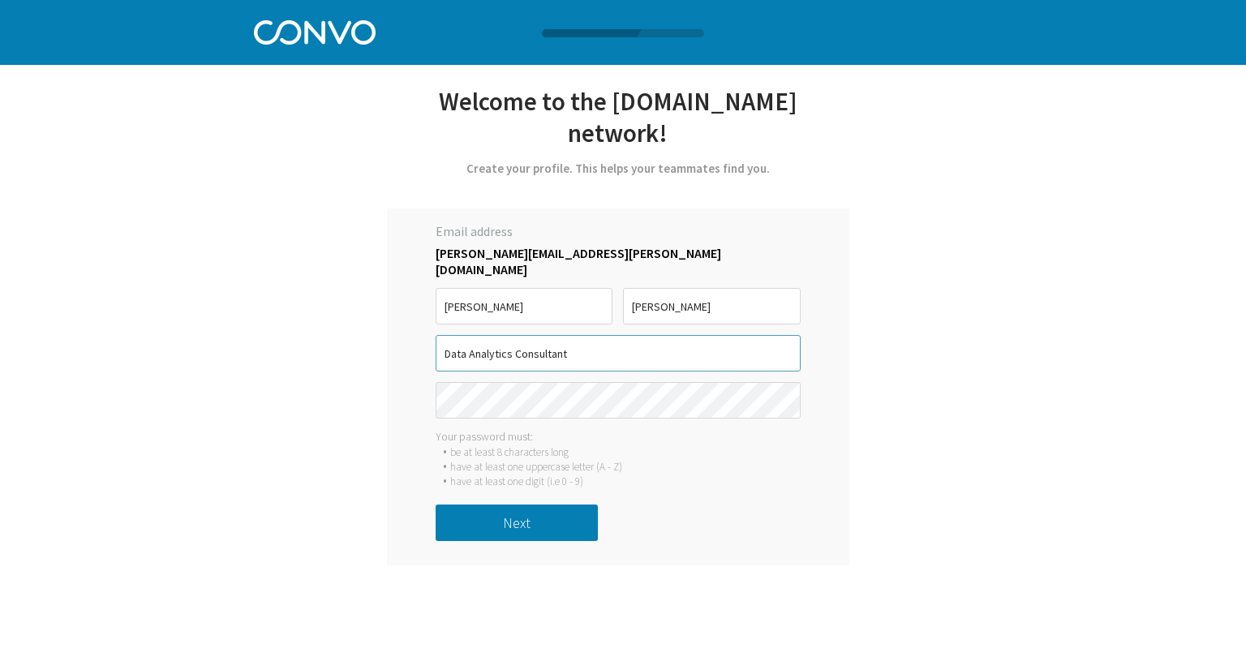  Describe the element at coordinates (618, 436) in the screenshot. I see `div: Your password must:` at that location.